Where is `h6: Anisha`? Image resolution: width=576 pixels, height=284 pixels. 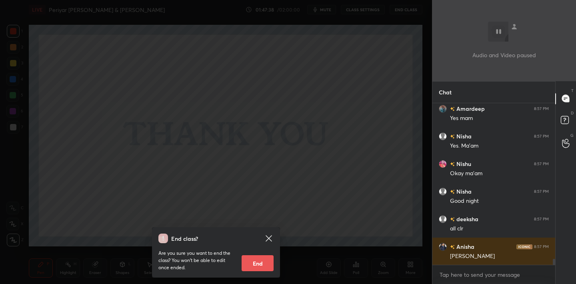 h6: Anisha is located at coordinates (464, 246).